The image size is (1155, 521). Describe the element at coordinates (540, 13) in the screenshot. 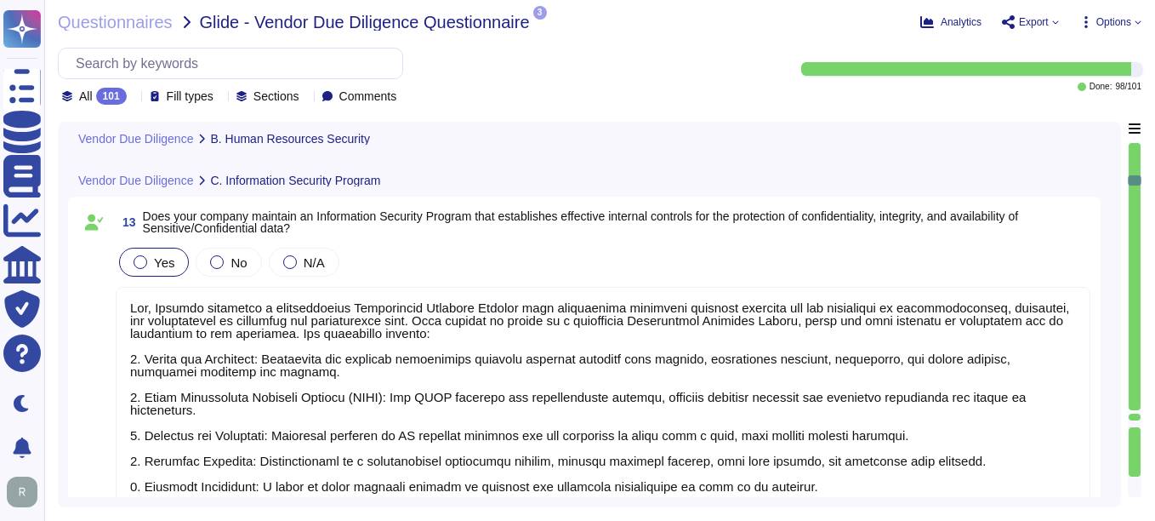

I see `span: 3` at that location.